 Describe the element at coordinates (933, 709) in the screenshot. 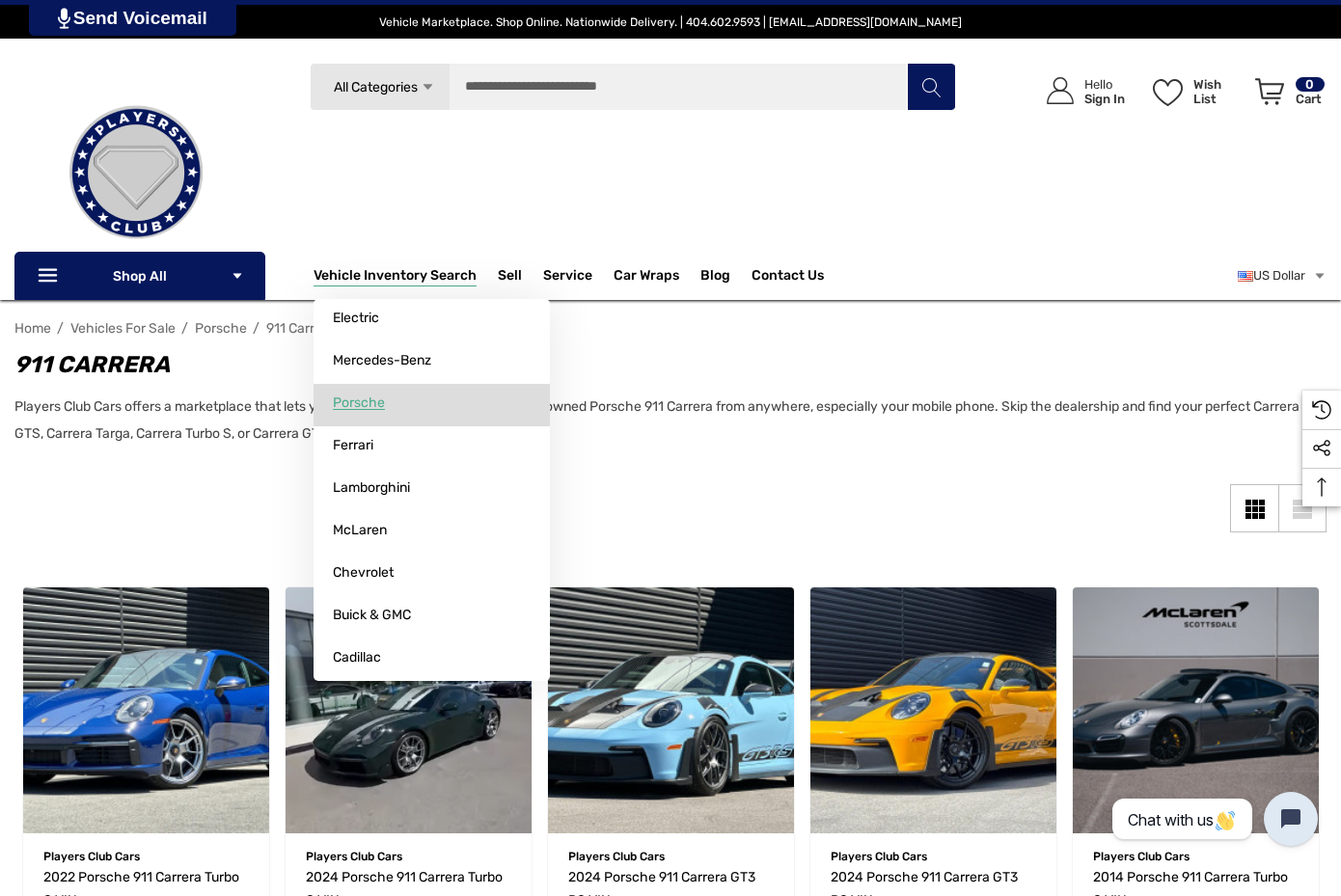

I see `img: For Sale: 2024 Porsche 911 Carrera GT3 RS VIN WP0AF2A90RS272464` at that location.